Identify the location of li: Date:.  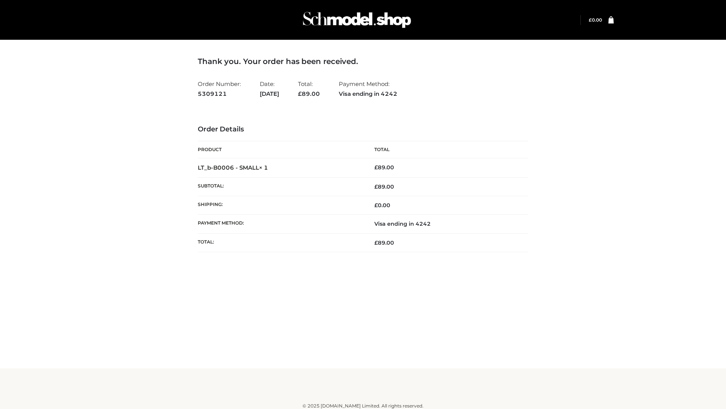
(269, 89).